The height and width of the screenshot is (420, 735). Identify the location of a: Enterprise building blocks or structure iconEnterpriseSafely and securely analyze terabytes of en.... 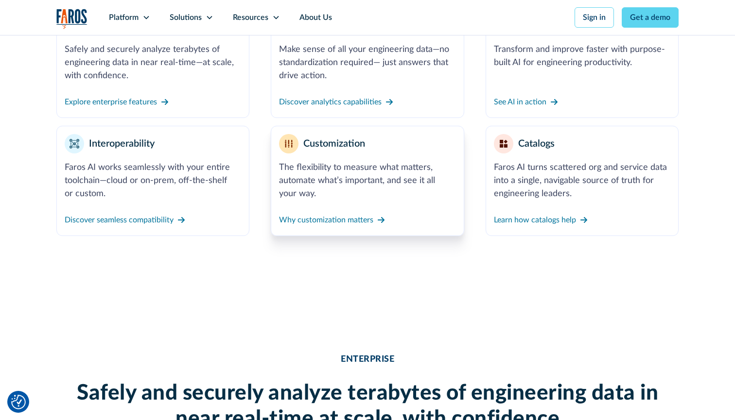
(153, 63).